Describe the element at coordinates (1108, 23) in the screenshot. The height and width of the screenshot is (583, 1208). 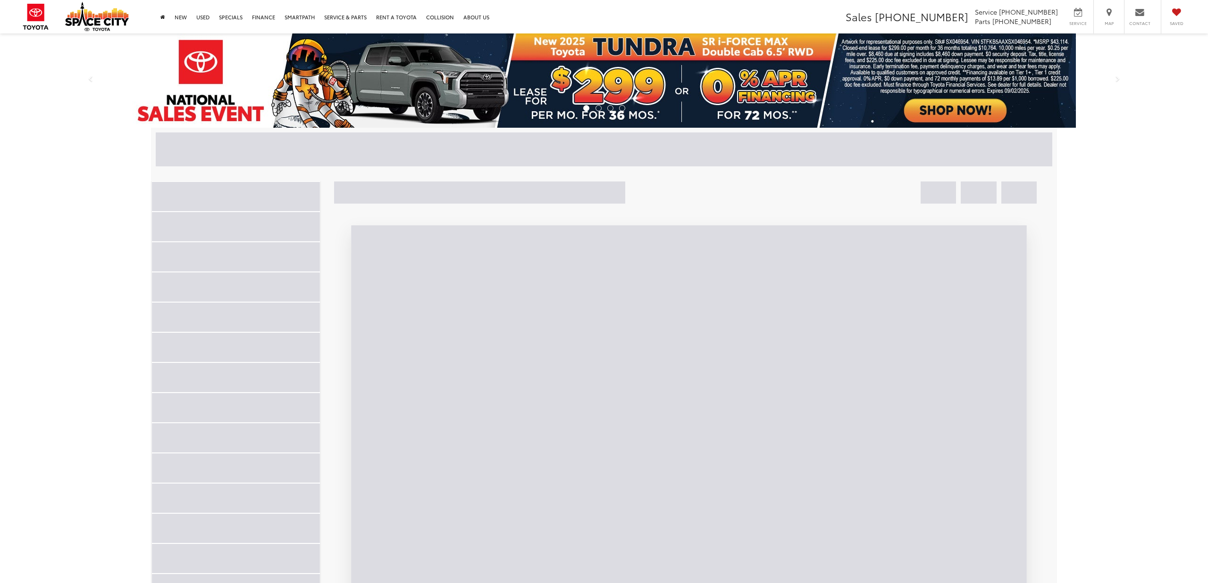
I see `span: Map` at that location.